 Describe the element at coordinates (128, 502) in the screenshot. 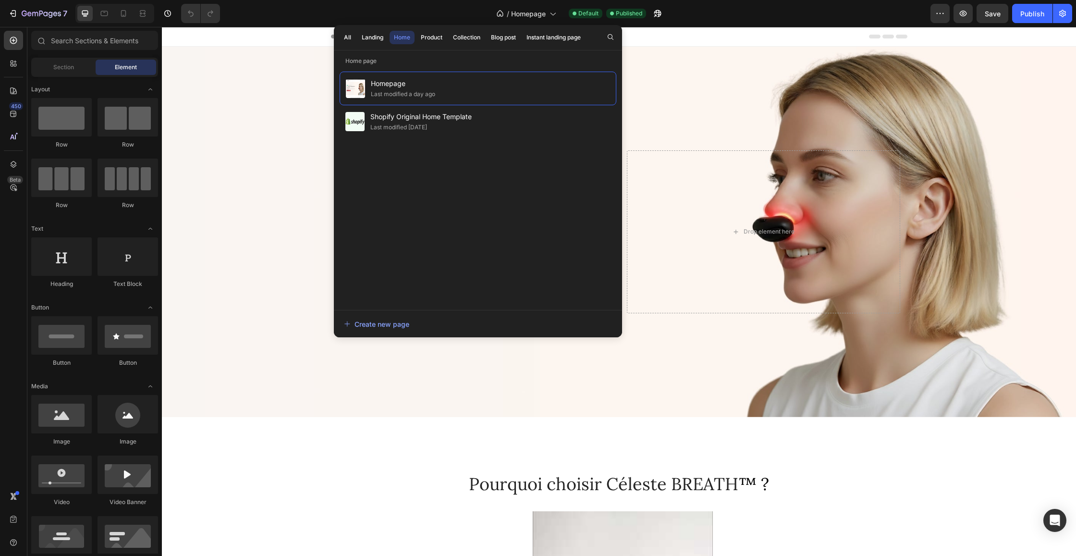

I see `div: Video Banner` at that location.